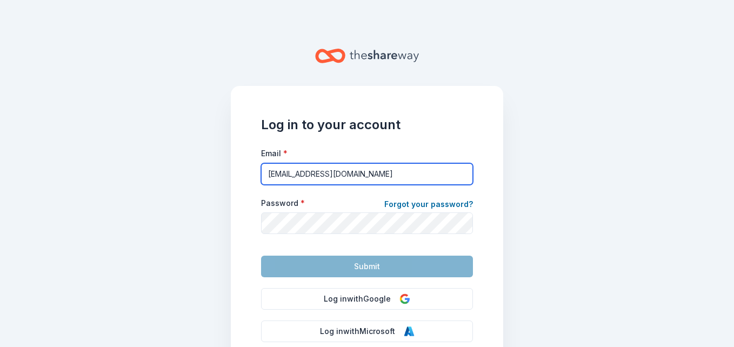 Image resolution: width=734 pixels, height=347 pixels. What do you see at coordinates (283, 203) in the screenshot?
I see `label: Password` at bounding box center [283, 203].